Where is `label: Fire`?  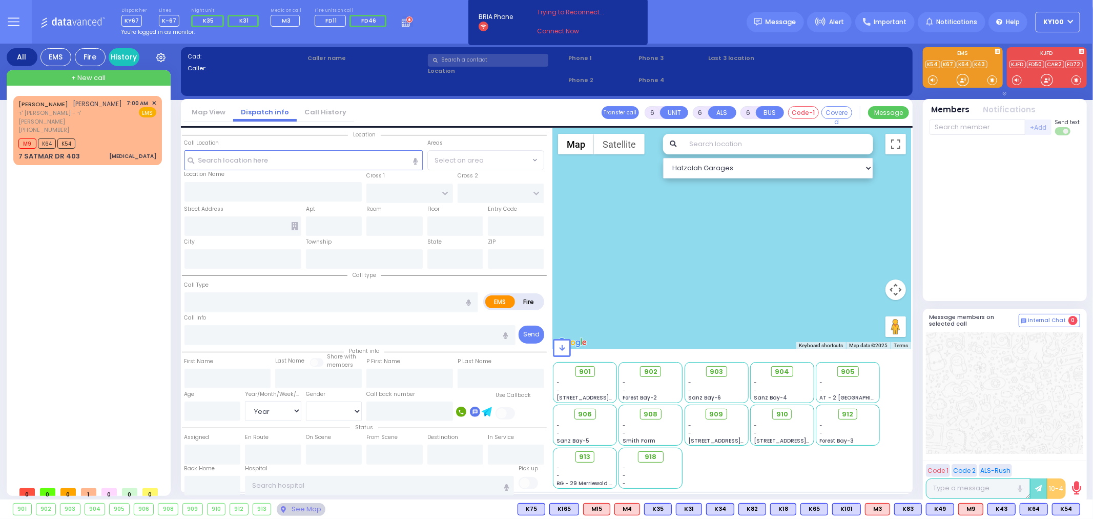
label: Fire is located at coordinates (529, 301).